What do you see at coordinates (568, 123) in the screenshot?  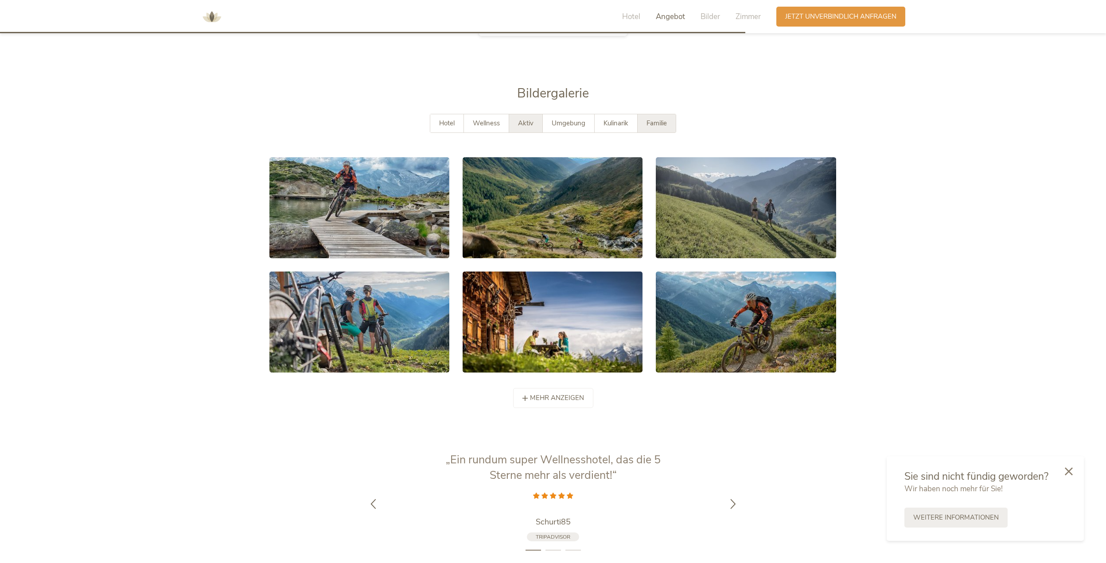 I see `span: Umgebung` at bounding box center [568, 123].